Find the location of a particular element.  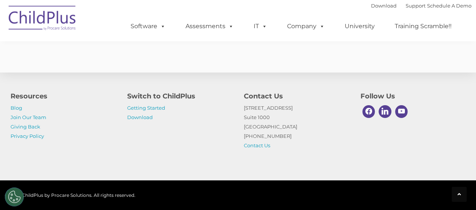

a: Join Our Team is located at coordinates (28, 117).